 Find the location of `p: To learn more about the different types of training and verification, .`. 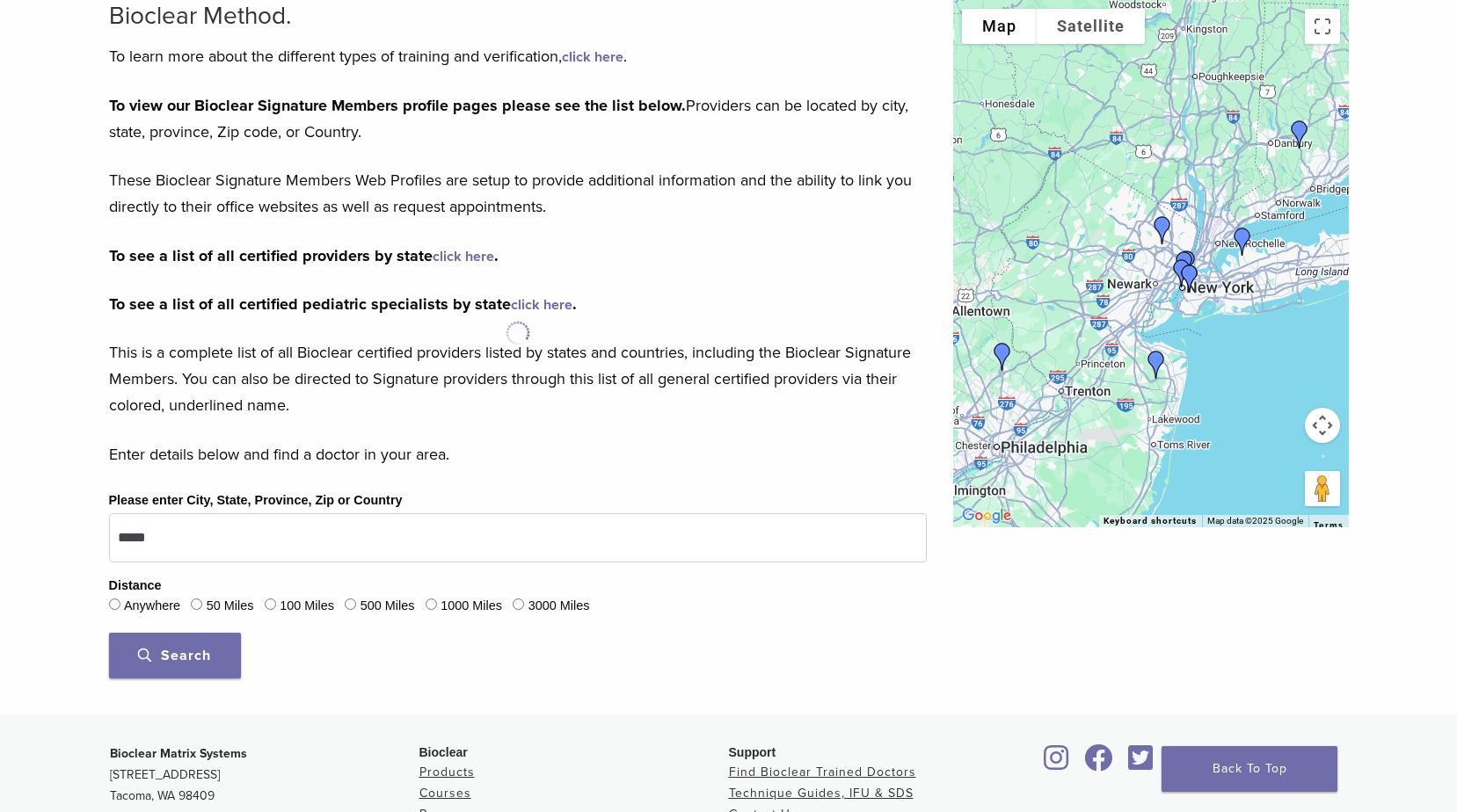

p: To learn more about the different types of training and verification, . is located at coordinates (517, 56).